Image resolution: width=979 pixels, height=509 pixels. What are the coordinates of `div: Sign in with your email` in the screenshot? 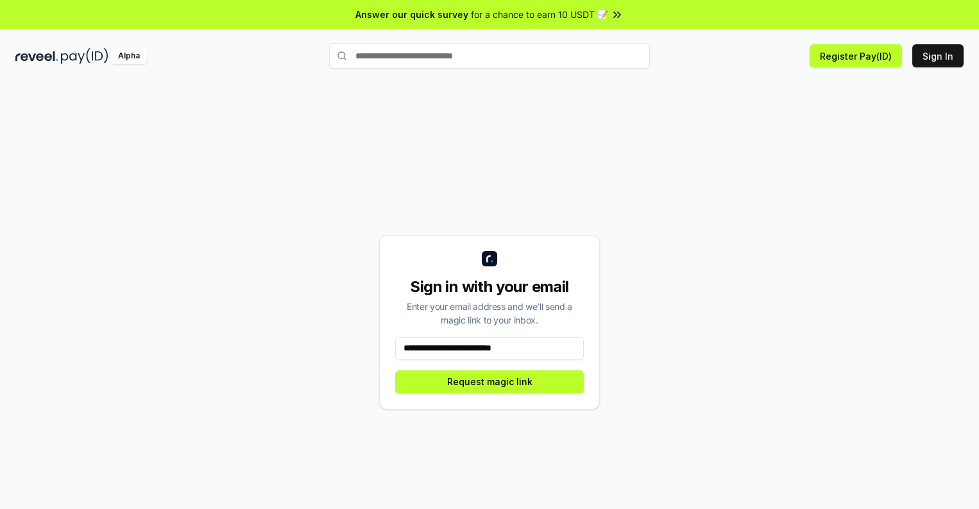 It's located at (489, 287).